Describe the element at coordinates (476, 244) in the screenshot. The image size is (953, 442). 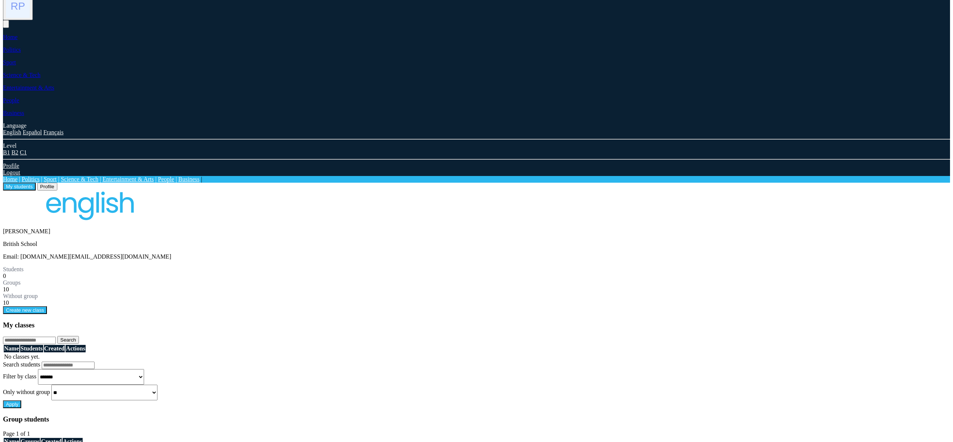
I see `p: British School` at that location.